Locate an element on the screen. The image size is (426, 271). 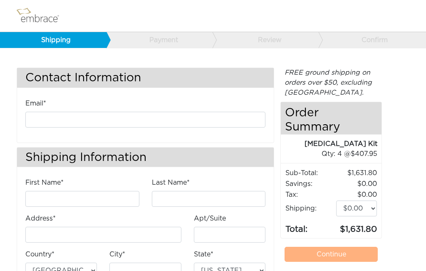
a: Review is located at coordinates (266, 40).